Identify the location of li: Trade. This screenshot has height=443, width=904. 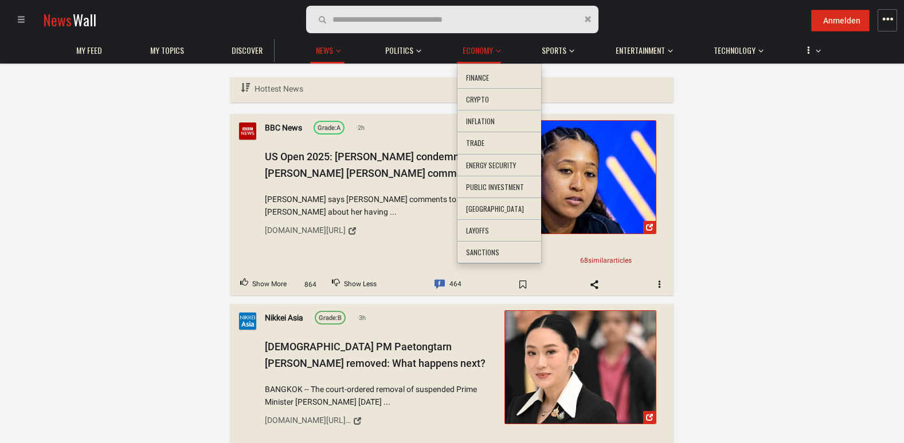
(499, 143).